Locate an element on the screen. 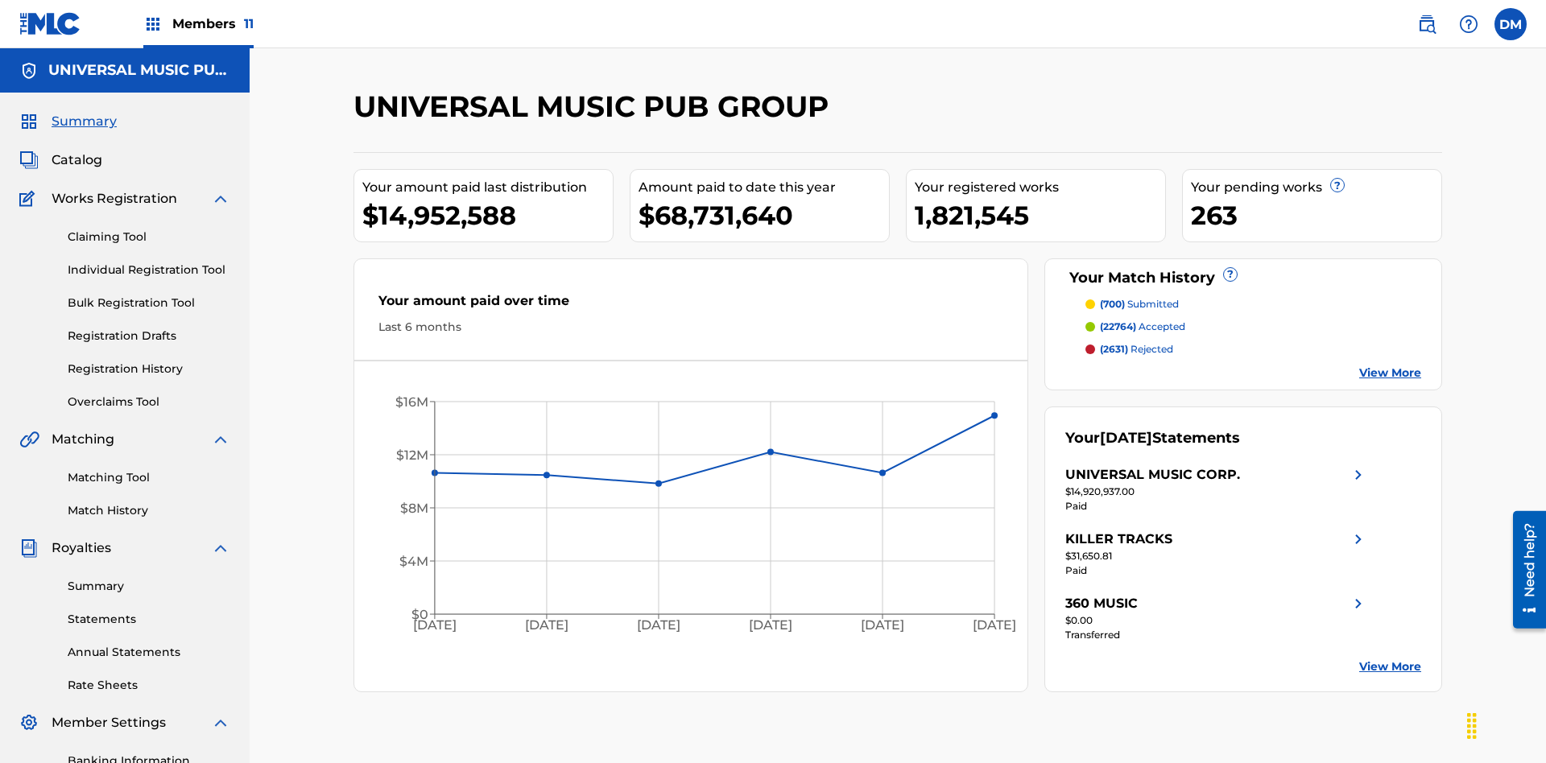 Image resolution: width=1546 pixels, height=763 pixels. a: Claiming Tool is located at coordinates (149, 237).